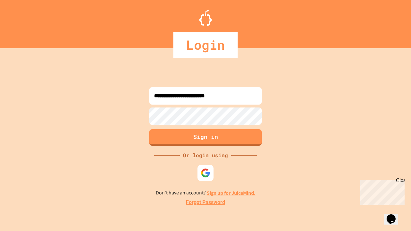 Image resolution: width=411 pixels, height=231 pixels. What do you see at coordinates (206, 193) in the screenshot?
I see `p: Don't have an account?` at bounding box center [206, 193].